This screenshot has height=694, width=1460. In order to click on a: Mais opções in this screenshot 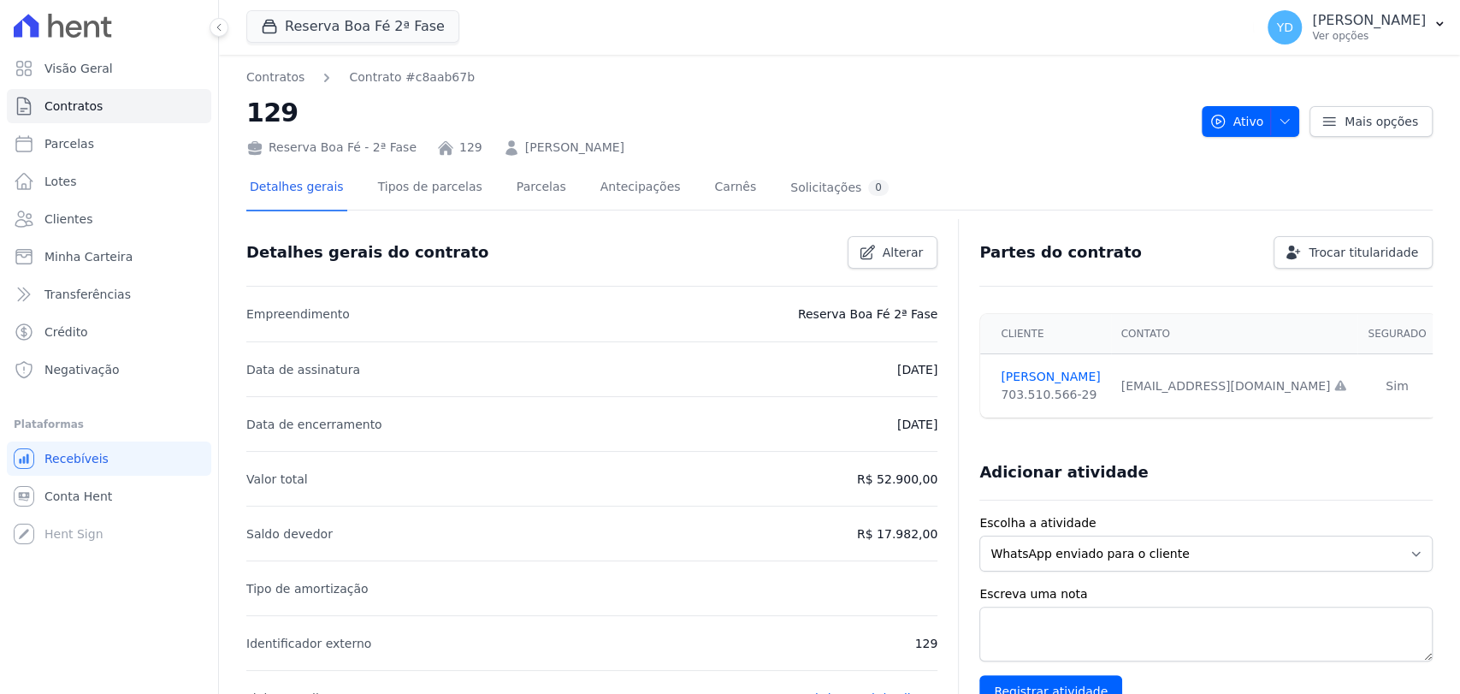, I will do `click(1371, 121)`.